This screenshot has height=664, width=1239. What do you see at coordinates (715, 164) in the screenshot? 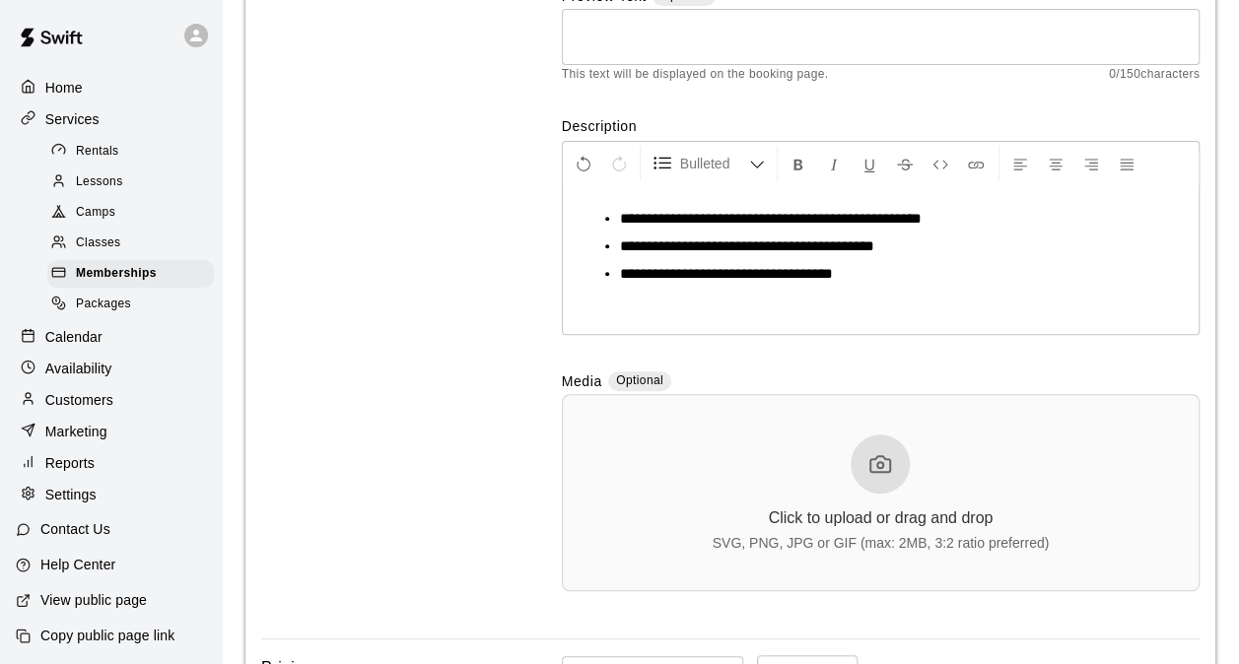
I see `span: Bulleted List` at bounding box center [715, 164].